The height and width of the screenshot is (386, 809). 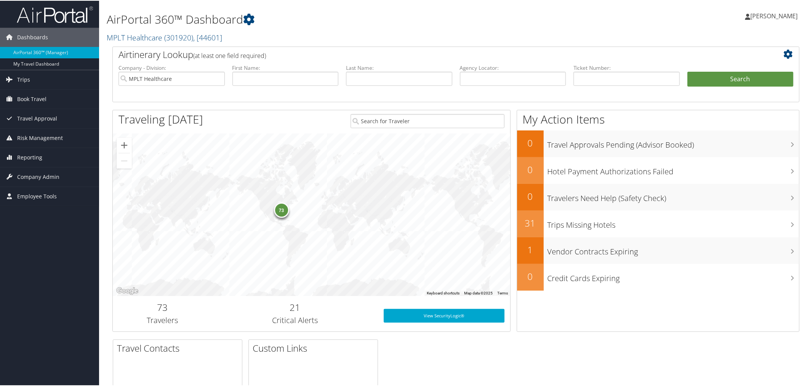 What do you see at coordinates (399, 67) in the screenshot?
I see `label: Last Name:` at bounding box center [399, 67].